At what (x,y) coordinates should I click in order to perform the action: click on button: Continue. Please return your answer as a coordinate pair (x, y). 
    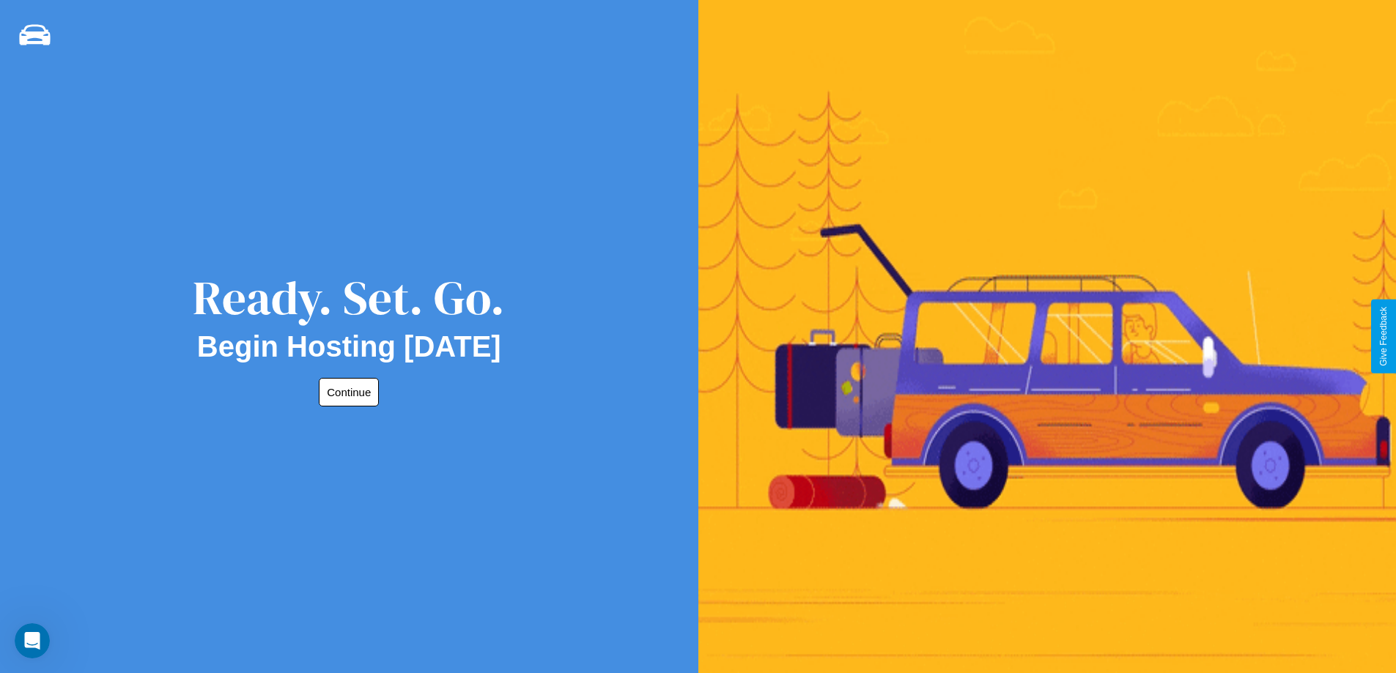
    Looking at the image, I should click on (349, 392).